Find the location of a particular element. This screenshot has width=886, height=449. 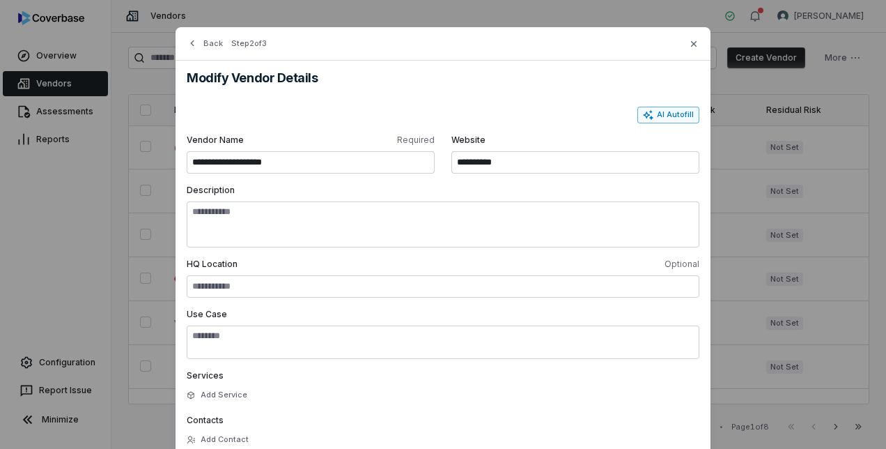

span: Vendor Name is located at coordinates (247, 140).